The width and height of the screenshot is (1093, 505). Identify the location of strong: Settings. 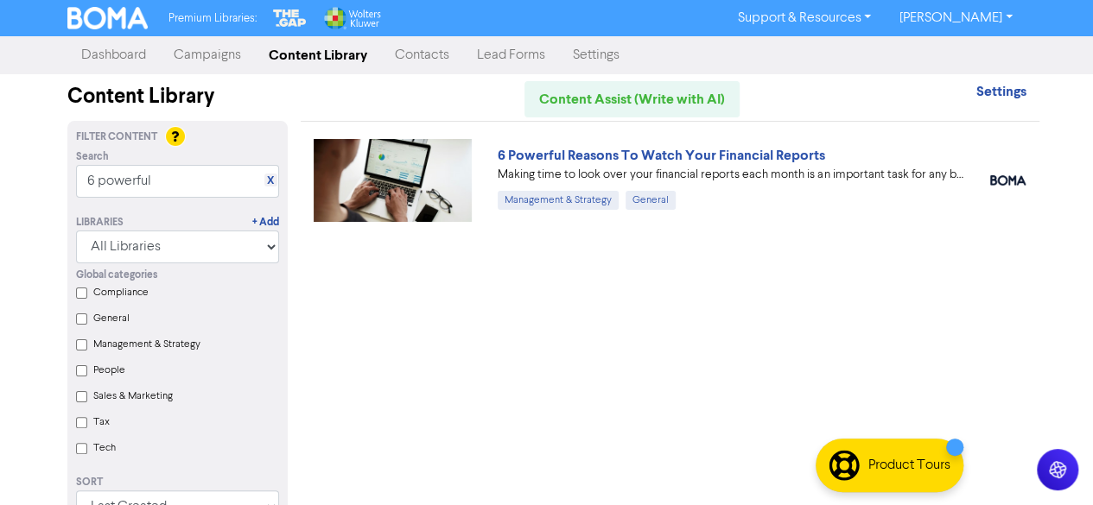
(1001, 92).